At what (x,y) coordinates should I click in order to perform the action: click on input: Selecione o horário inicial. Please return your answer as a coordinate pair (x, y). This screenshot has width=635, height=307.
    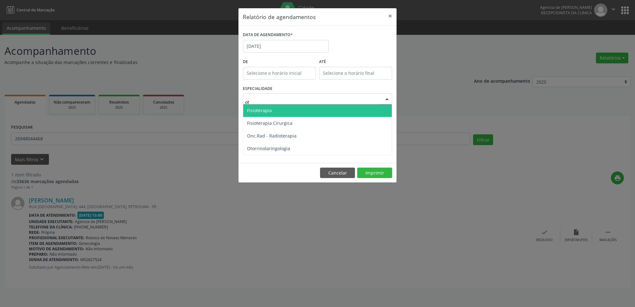
    Looking at the image, I should click on (279, 73).